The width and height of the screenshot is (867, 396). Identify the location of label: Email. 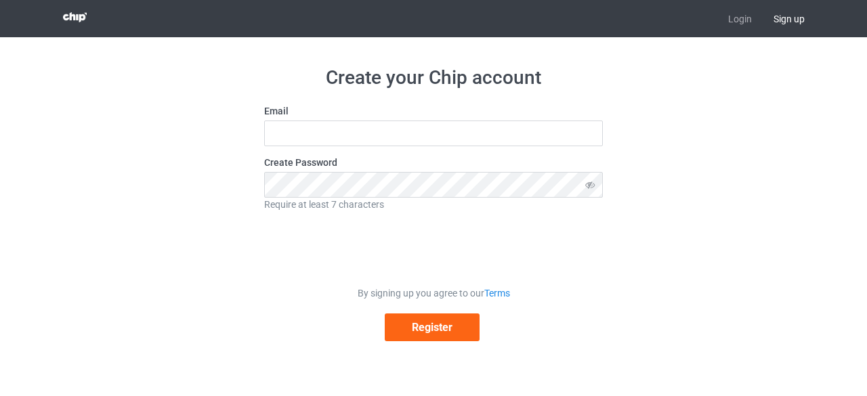
(433, 111).